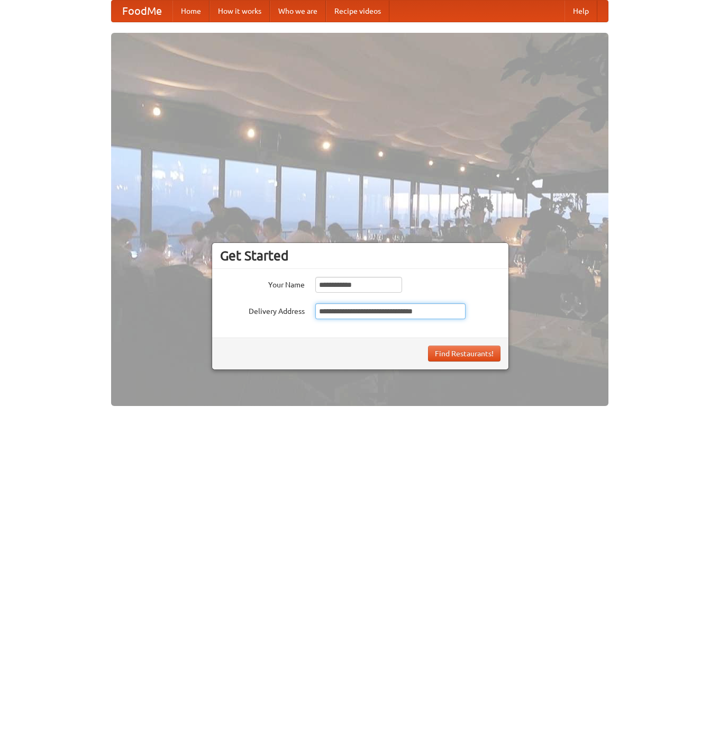 Image resolution: width=719 pixels, height=749 pixels. What do you see at coordinates (240, 11) in the screenshot?
I see `a: How it works` at bounding box center [240, 11].